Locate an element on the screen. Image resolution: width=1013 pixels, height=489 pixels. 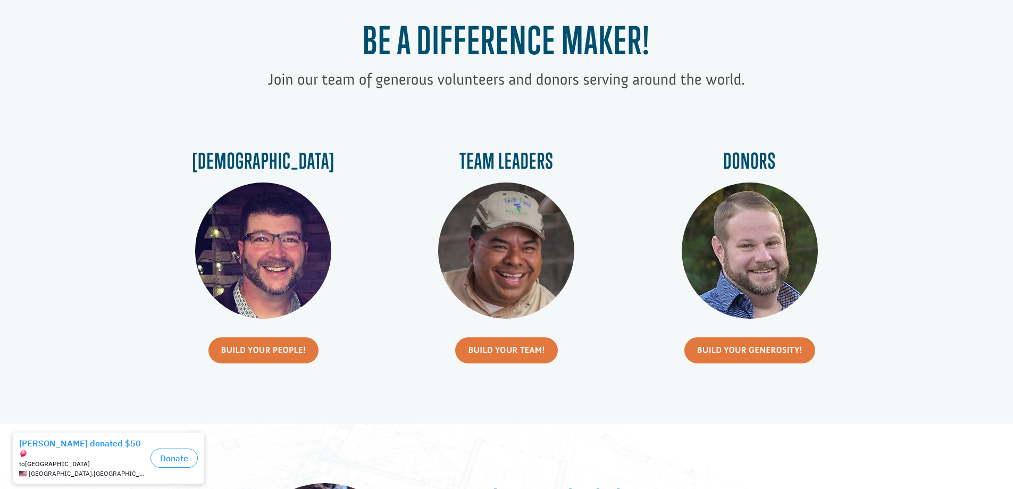
img: US.png is located at coordinates (23, 46).